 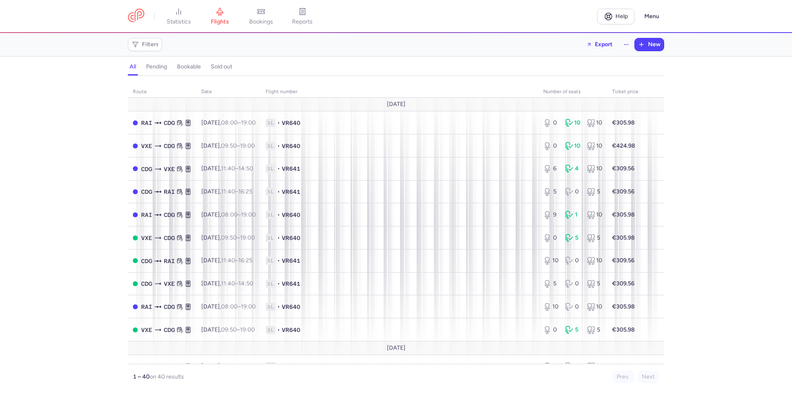 What do you see at coordinates (220, 22) in the screenshot?
I see `span: flights` at bounding box center [220, 22].